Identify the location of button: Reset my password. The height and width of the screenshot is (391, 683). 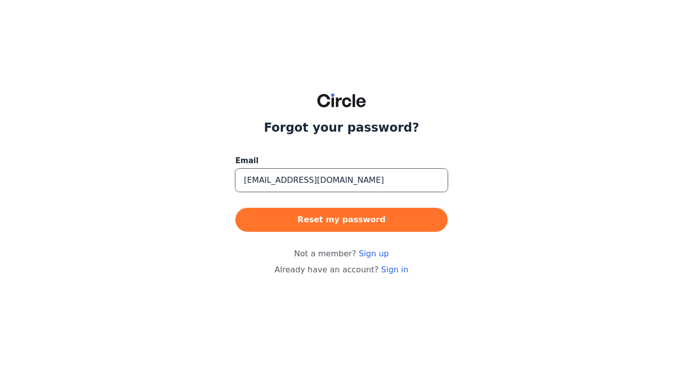
(342, 220).